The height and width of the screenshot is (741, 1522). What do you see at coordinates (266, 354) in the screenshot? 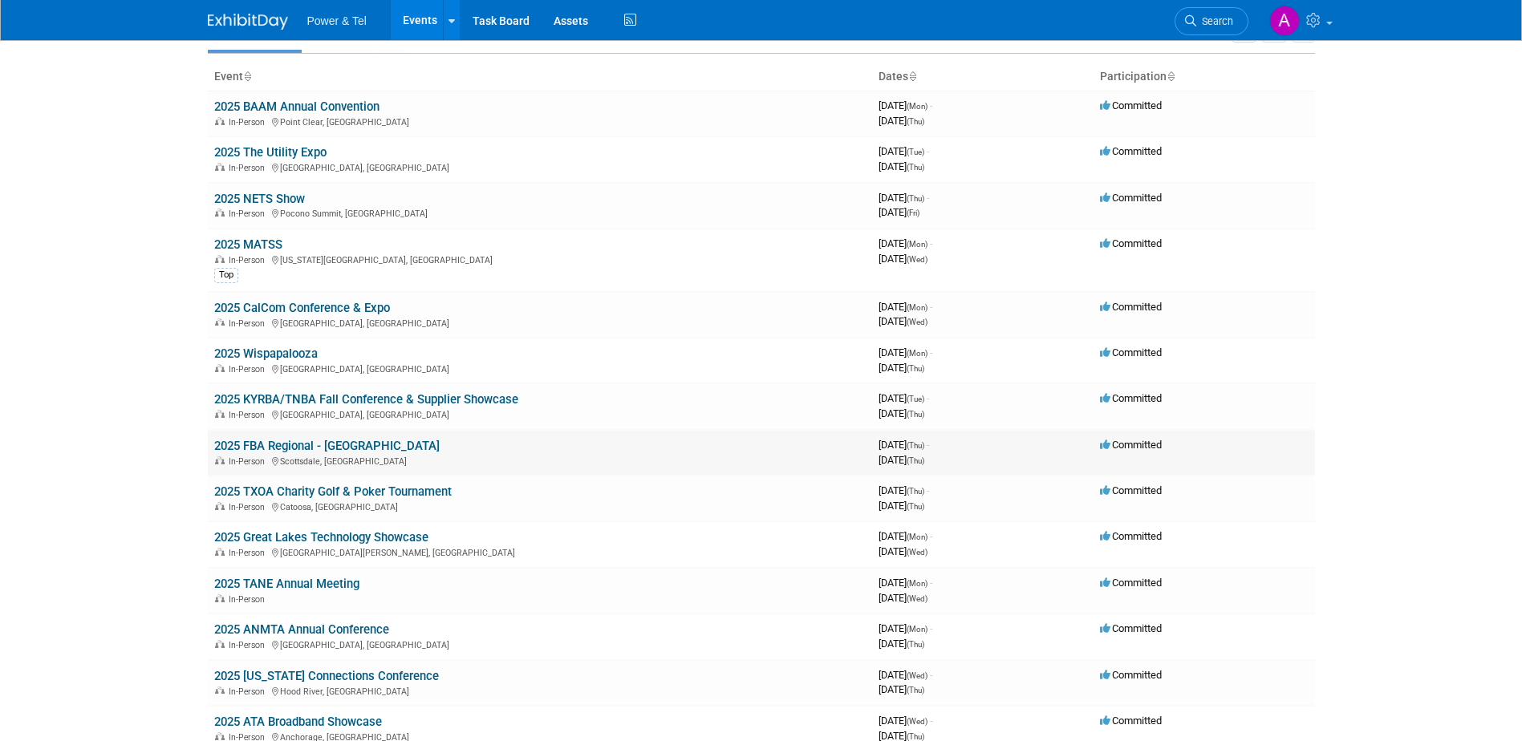
I see `a: 2025 Wispapalooza` at bounding box center [266, 354].